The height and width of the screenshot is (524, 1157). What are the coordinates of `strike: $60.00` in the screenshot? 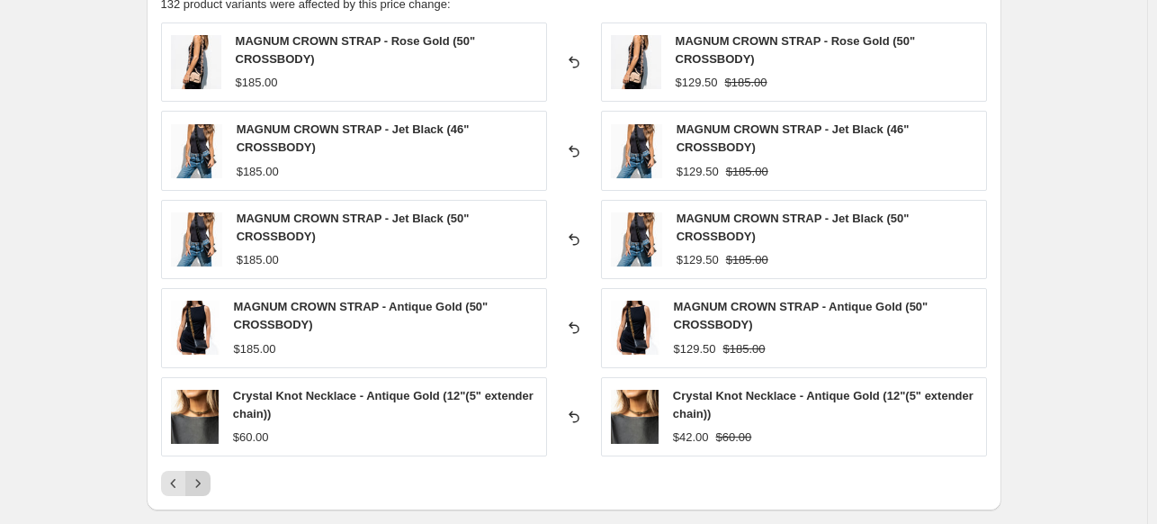 It's located at (734, 437).